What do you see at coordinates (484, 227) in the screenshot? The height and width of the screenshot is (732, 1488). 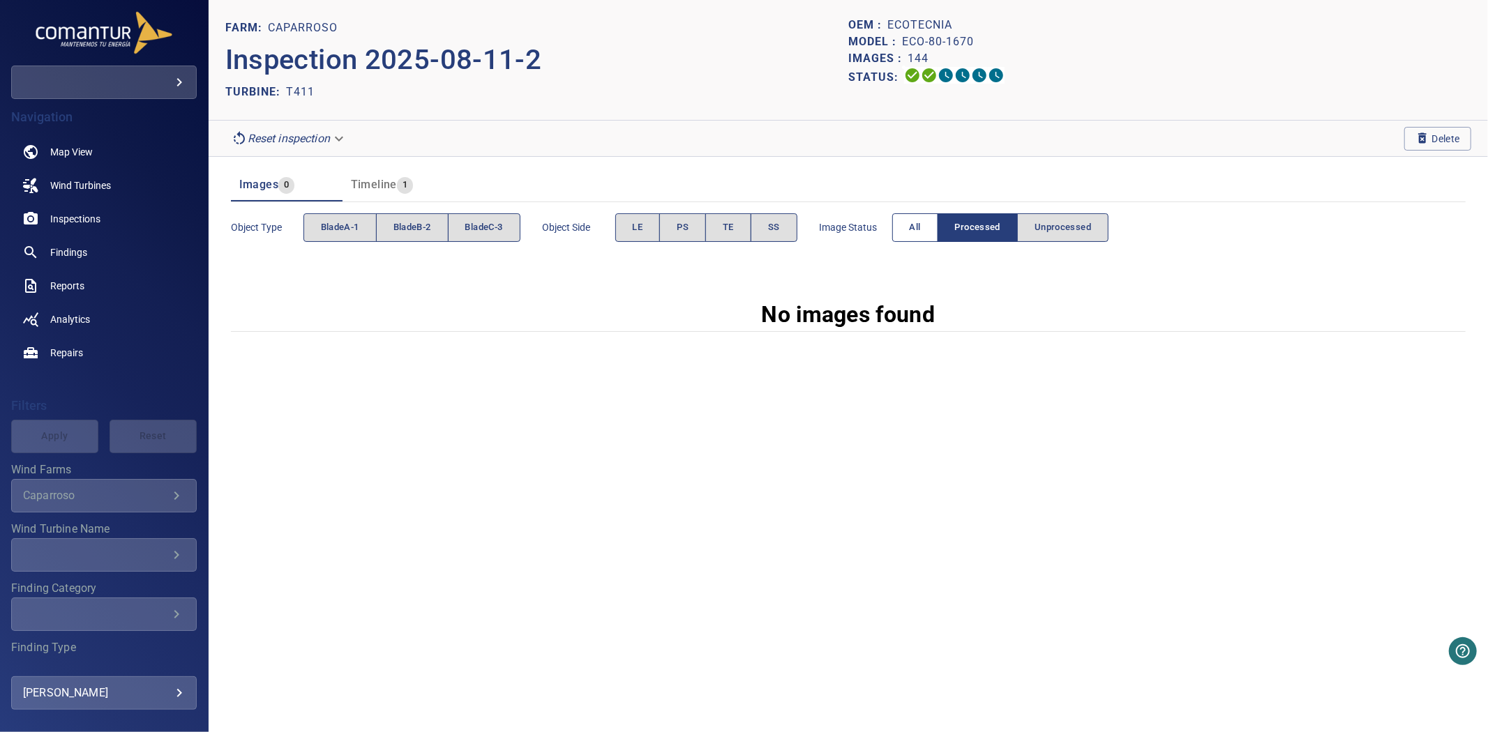 I see `span: bladeC-3` at bounding box center [484, 227].